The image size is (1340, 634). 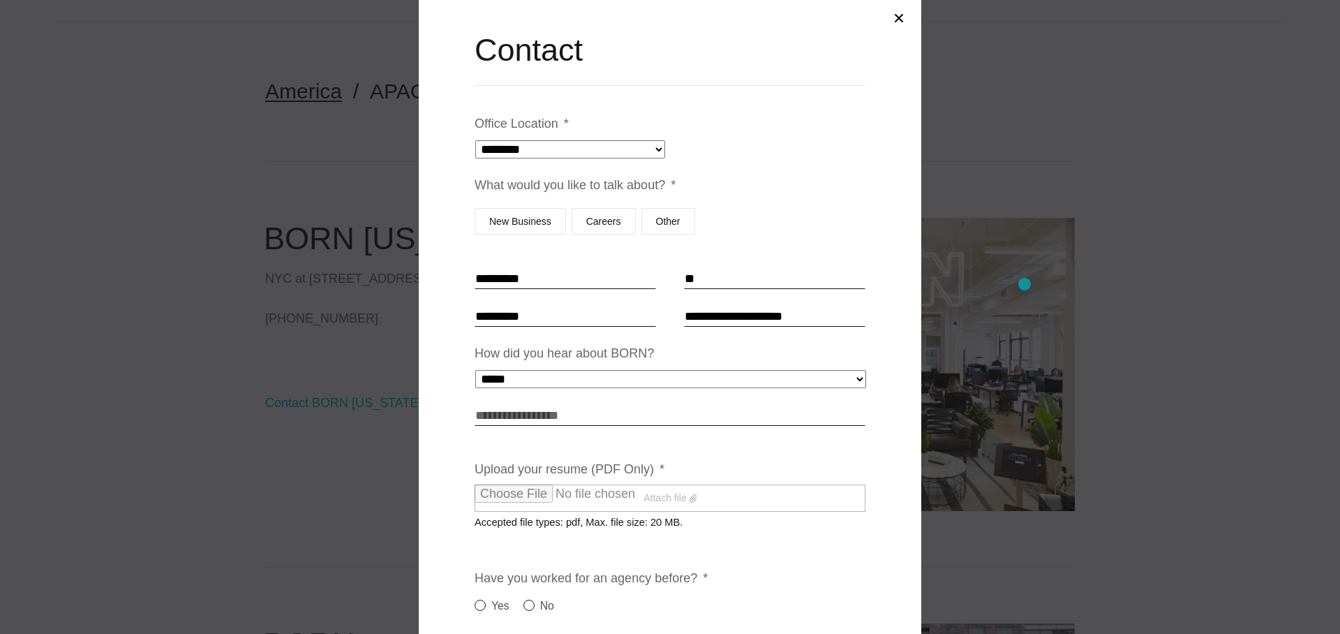 What do you see at coordinates (492, 606) in the screenshot?
I see `label: Yes` at bounding box center [492, 606].